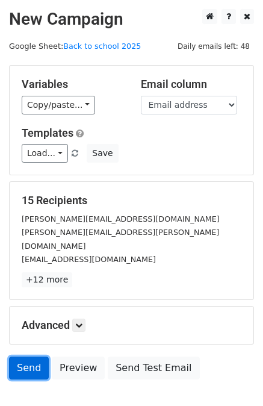 The height and width of the screenshot is (406, 263). I want to click on a: +12 more, so click(47, 279).